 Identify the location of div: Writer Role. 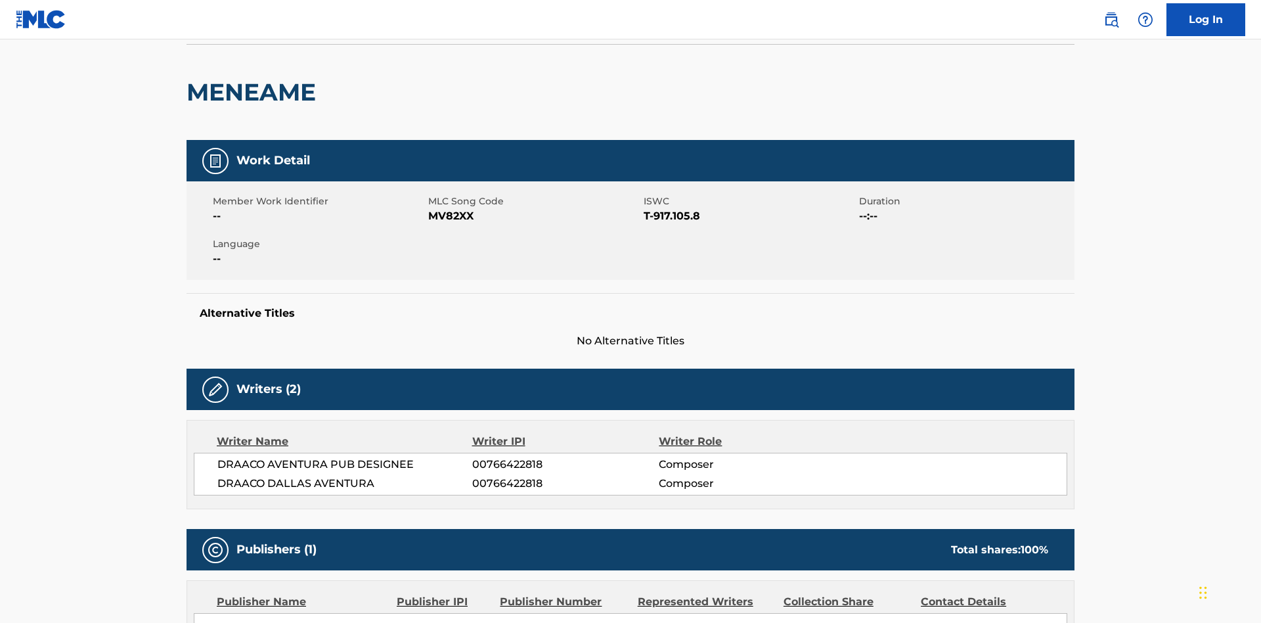
(744, 441).